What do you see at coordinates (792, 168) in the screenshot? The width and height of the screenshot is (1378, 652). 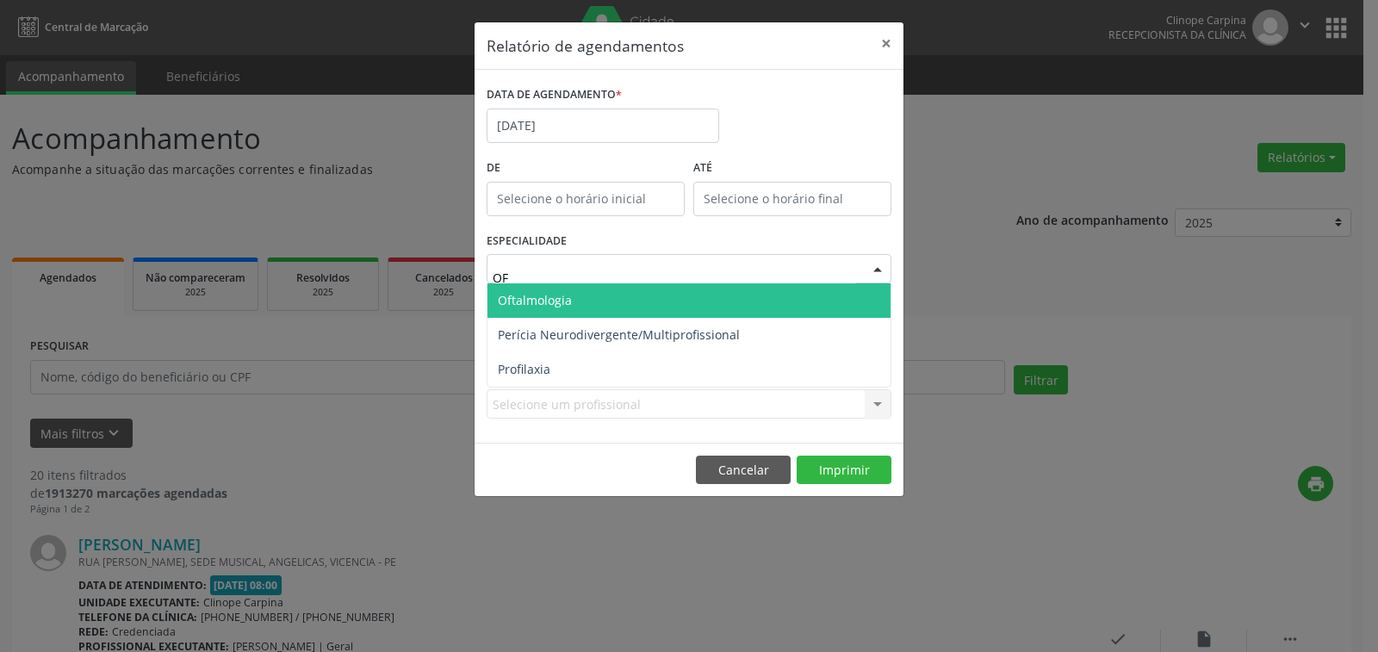 I see `label: ATÉ` at bounding box center [792, 168].